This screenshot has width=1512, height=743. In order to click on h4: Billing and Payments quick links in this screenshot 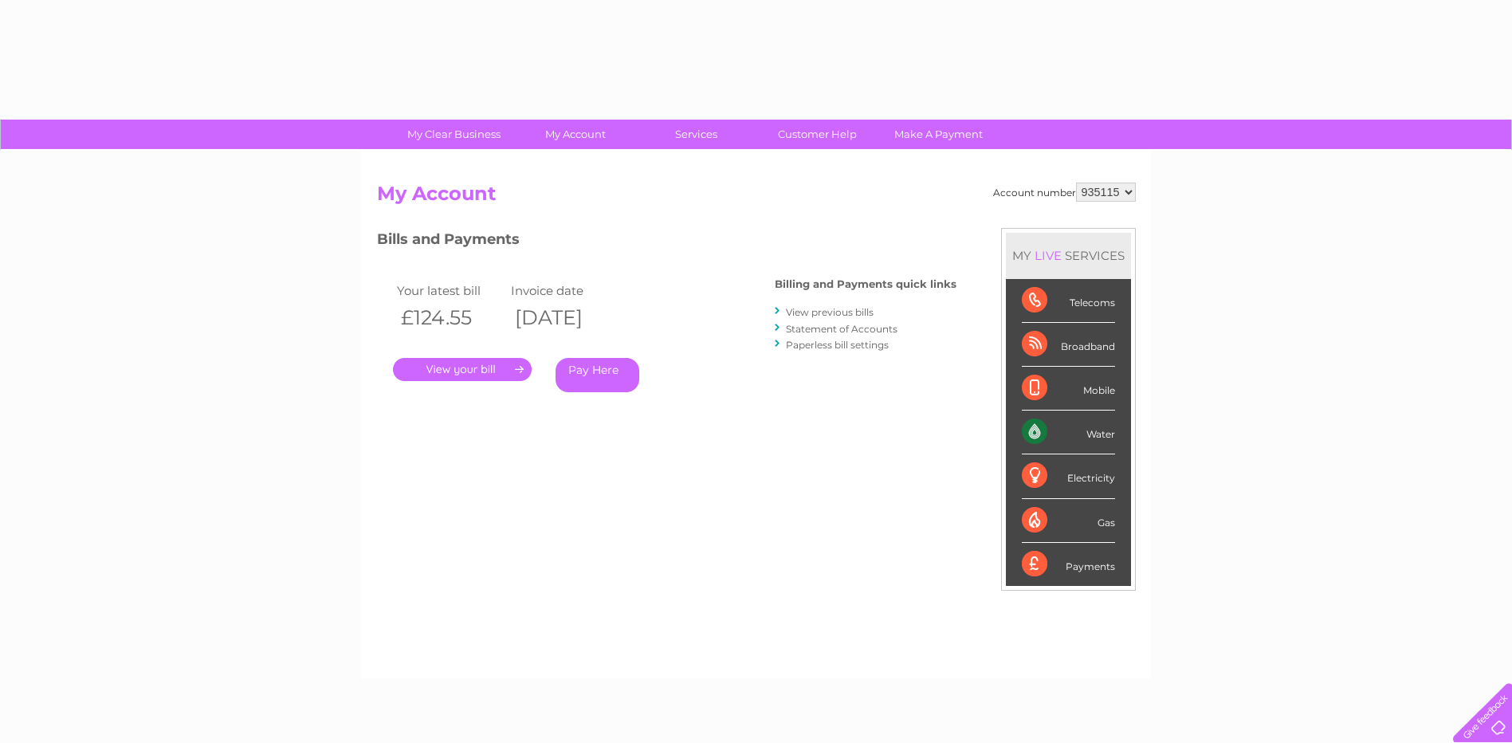, I will do `click(865, 284)`.